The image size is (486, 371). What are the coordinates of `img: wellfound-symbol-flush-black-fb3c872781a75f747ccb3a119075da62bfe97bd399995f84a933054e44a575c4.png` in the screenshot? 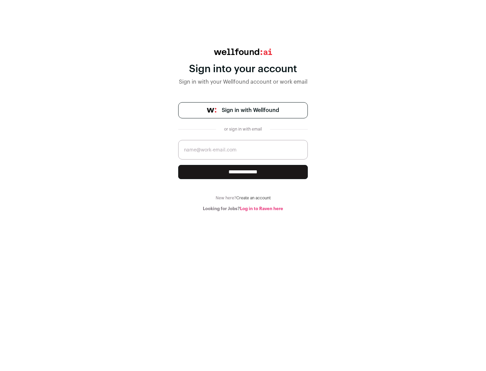 It's located at (212, 110).